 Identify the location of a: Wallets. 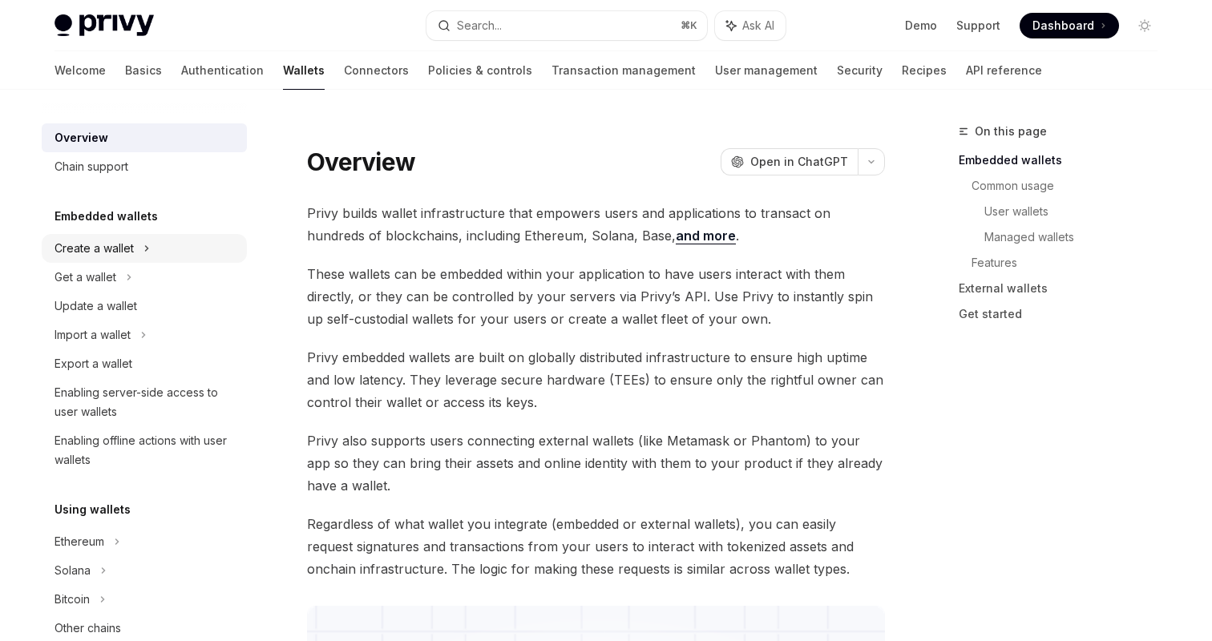
(304, 71).